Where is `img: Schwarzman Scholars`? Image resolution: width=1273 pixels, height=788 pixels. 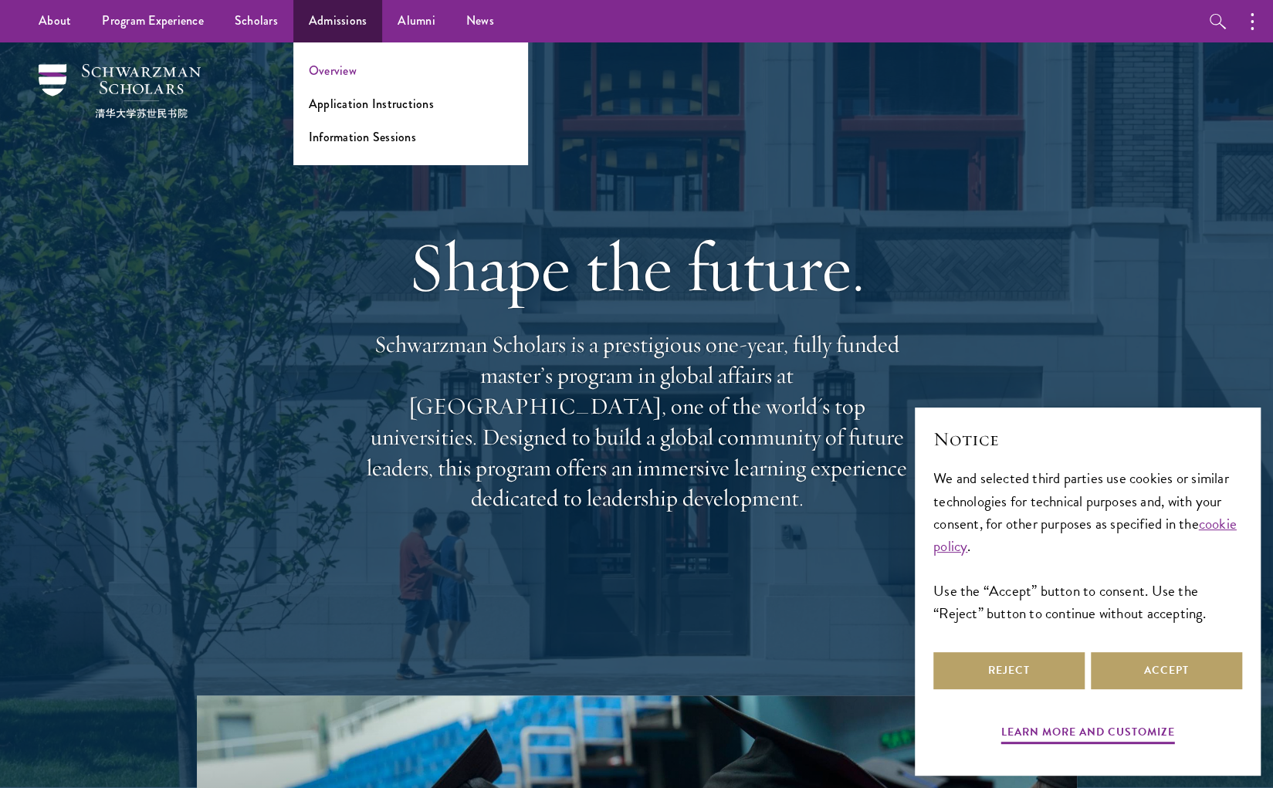 img: Schwarzman Scholars is located at coordinates (120, 91).